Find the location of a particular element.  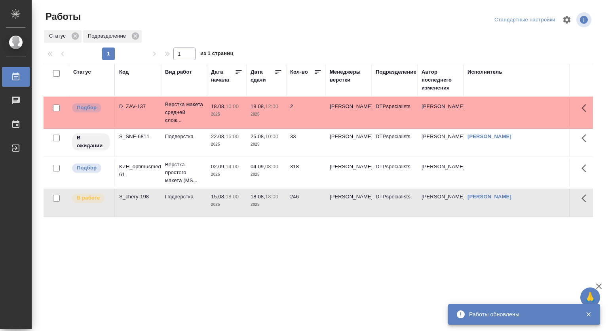

div: D_ZAV-137 is located at coordinates (138, 106).